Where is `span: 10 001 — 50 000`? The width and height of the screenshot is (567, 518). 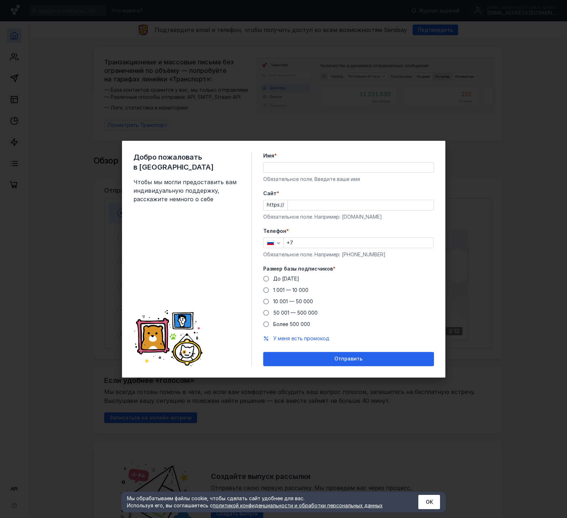 span: 10 001 — 50 000 is located at coordinates (293, 301).